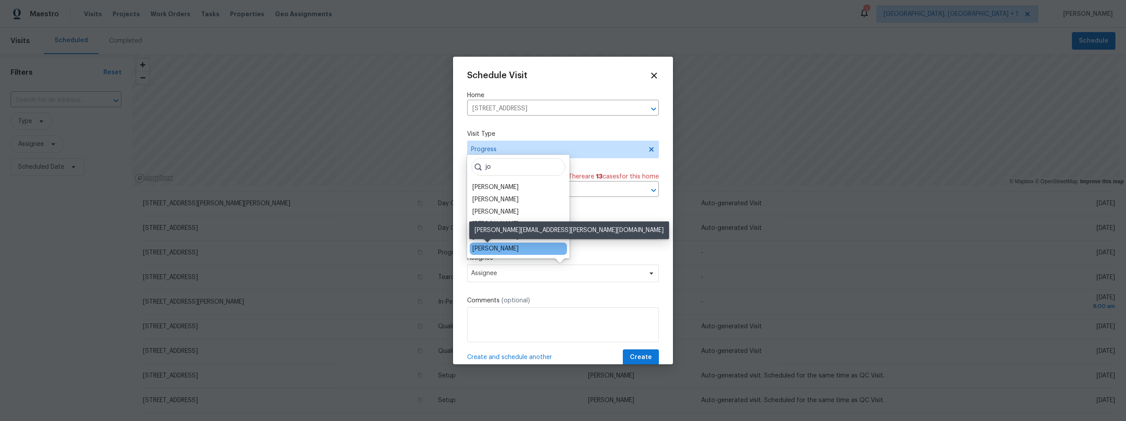 The height and width of the screenshot is (421, 1126). I want to click on span: (optional), so click(516, 301).